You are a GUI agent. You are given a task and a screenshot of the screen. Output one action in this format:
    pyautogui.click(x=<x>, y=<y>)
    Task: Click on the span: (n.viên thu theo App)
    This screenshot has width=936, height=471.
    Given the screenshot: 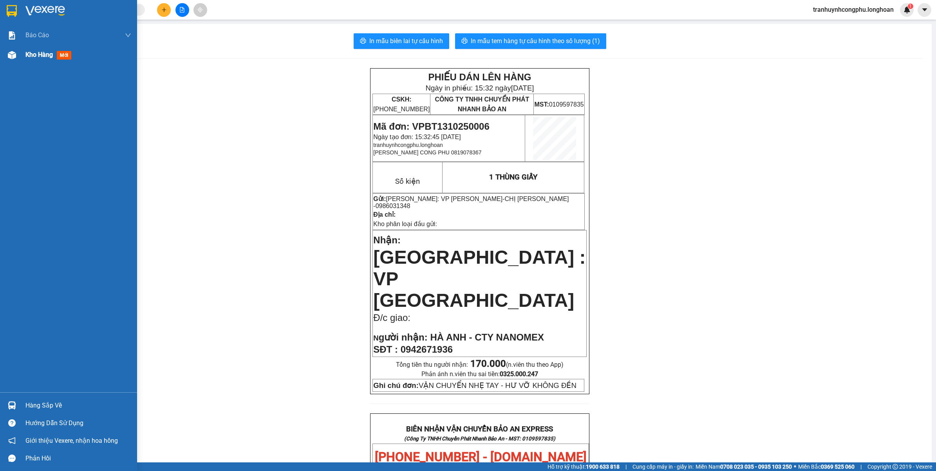 What is the action you would take?
    pyautogui.click(x=517, y=364)
    